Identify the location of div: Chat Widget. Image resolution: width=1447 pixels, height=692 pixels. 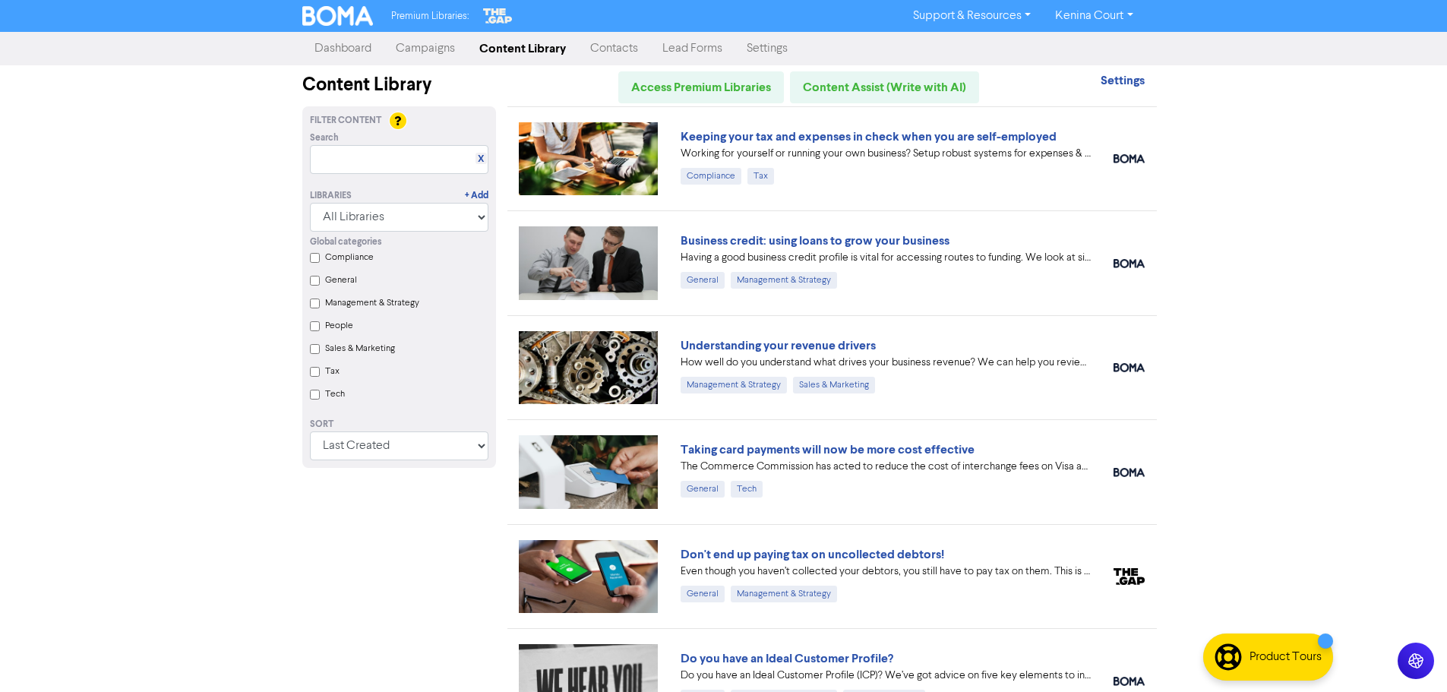
(1351, 610).